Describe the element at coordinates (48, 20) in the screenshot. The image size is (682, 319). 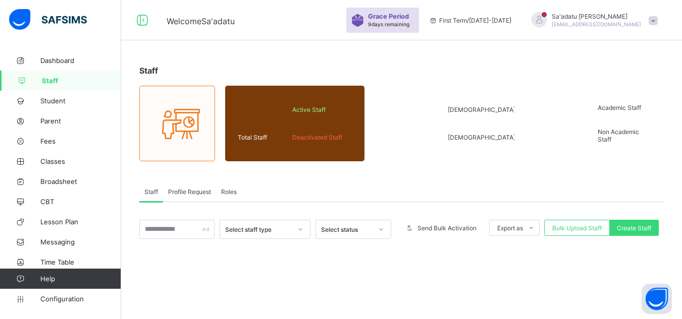
I see `img: safsims` at that location.